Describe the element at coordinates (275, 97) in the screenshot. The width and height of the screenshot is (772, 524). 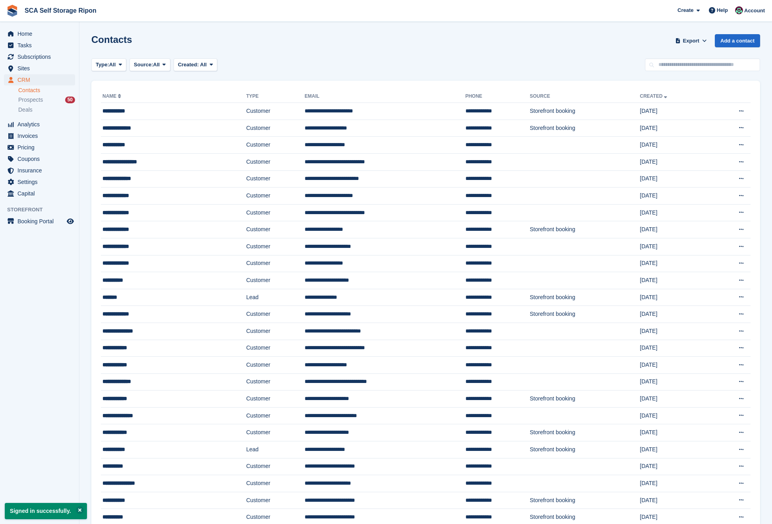
I see `th: Type` at that location.